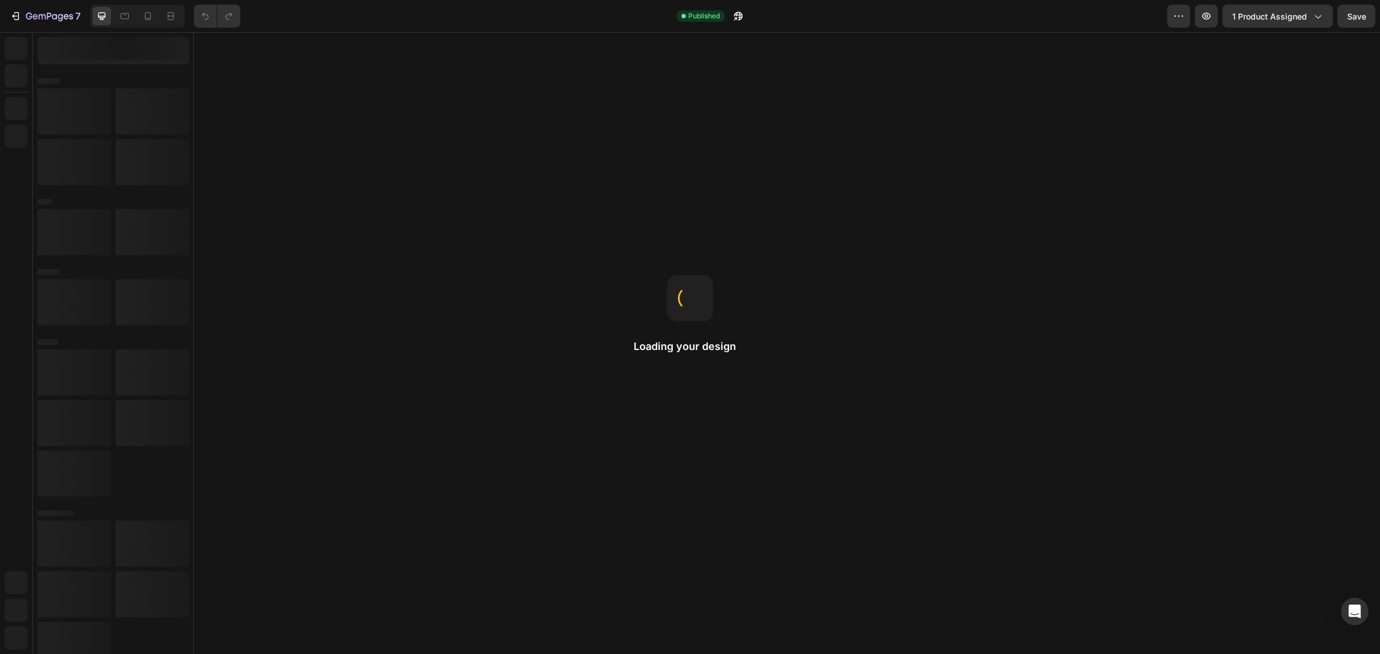  What do you see at coordinates (690, 347) in the screenshot?
I see `h2: Loading your design` at bounding box center [690, 347].